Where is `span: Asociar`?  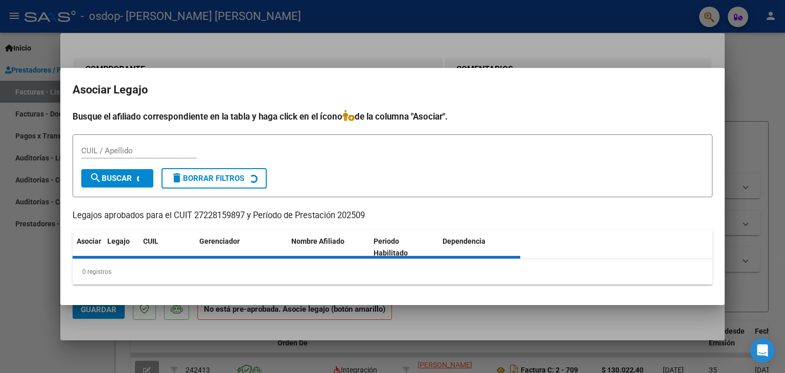 span: Asociar is located at coordinates (89, 241).